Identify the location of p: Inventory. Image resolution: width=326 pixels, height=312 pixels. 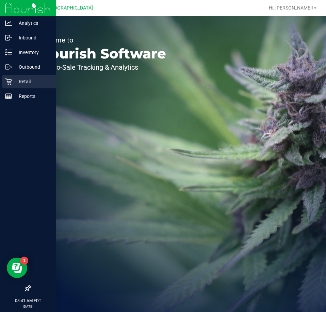
(32, 52).